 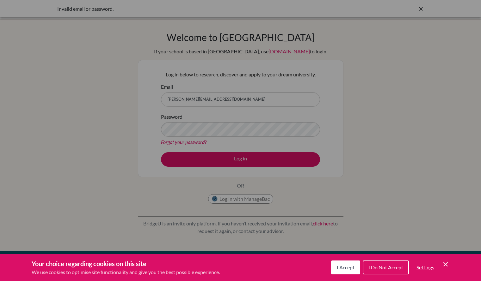 I want to click on p: We use cookies to optimise site functionality and give you the best possible experience., so click(x=126, y=273).